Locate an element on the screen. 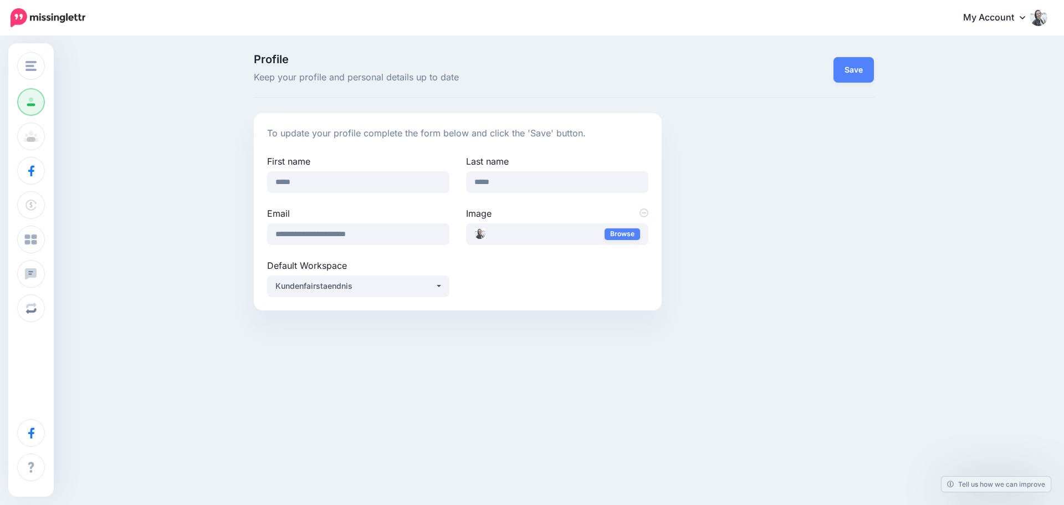 This screenshot has width=1064, height=505. img: Design_ohne_Titel_7_thumb.png is located at coordinates (480, 233).